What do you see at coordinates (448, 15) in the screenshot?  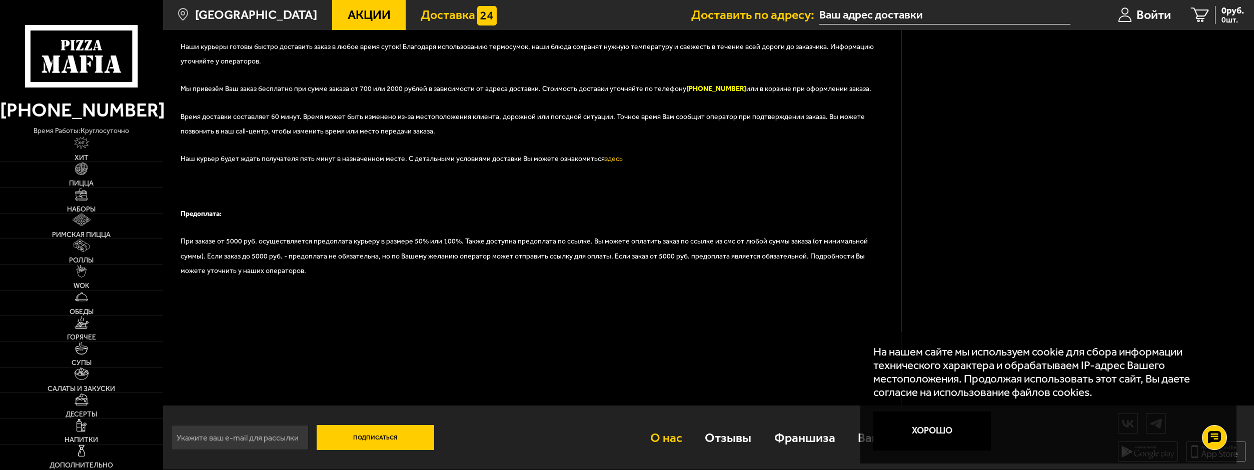 I see `span: Доставка` at bounding box center [448, 15].